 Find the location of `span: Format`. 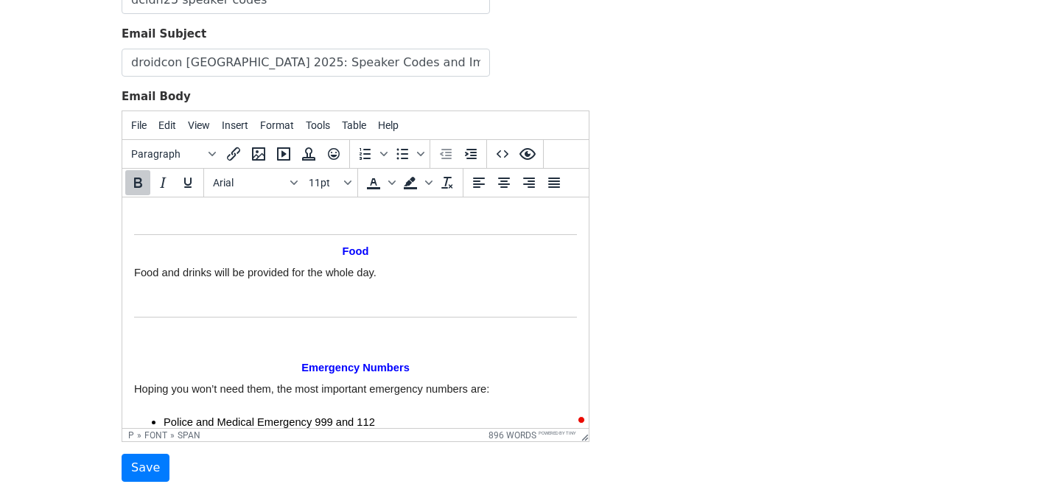

span: Format is located at coordinates (277, 125).